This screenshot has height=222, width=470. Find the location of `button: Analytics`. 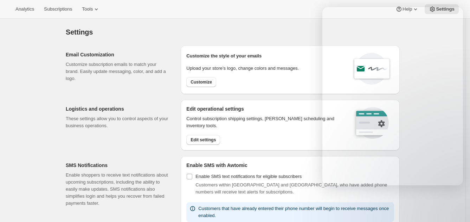

button: Analytics is located at coordinates (25, 9).